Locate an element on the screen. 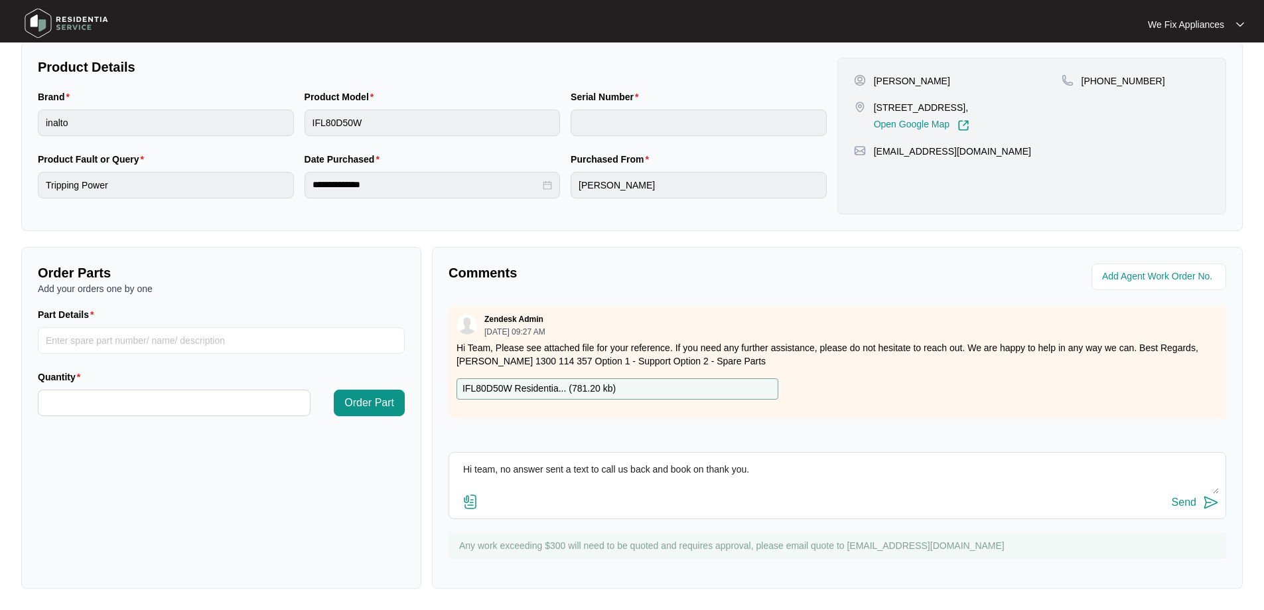 Image resolution: width=1264 pixels, height=610 pixels. p: Comments is located at coordinates (638, 273).